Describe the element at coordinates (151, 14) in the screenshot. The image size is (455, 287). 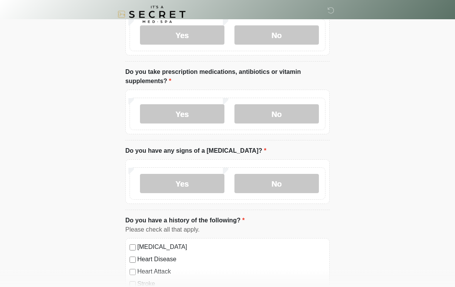
I see `img: It's A Secret Med Spa Logo` at that location.